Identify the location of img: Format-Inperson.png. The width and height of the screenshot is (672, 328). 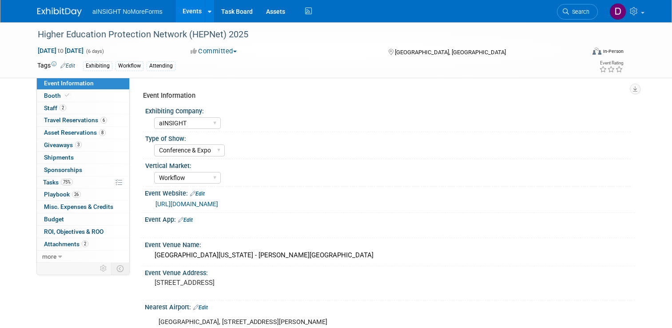
(597, 51).